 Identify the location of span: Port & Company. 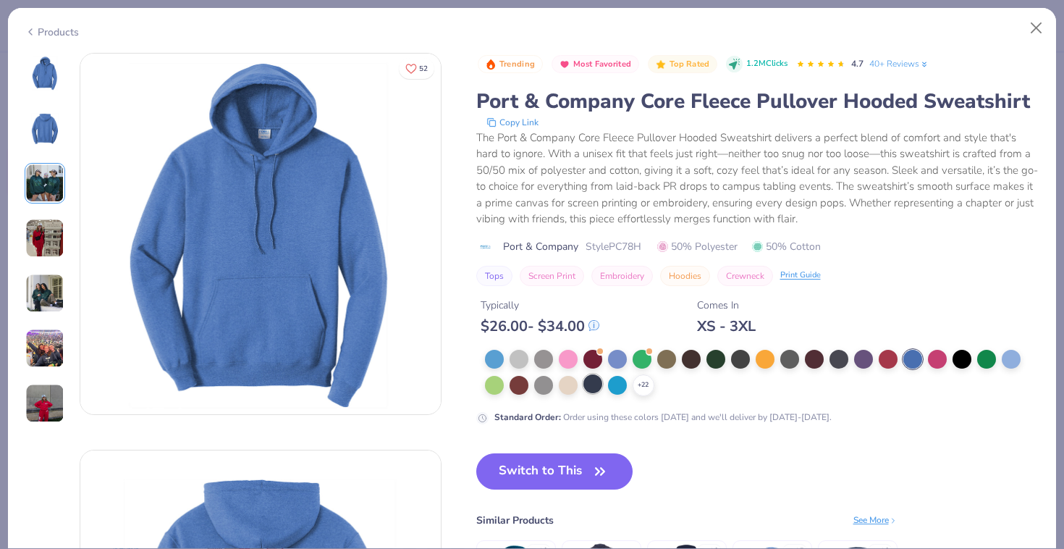
(541, 246).